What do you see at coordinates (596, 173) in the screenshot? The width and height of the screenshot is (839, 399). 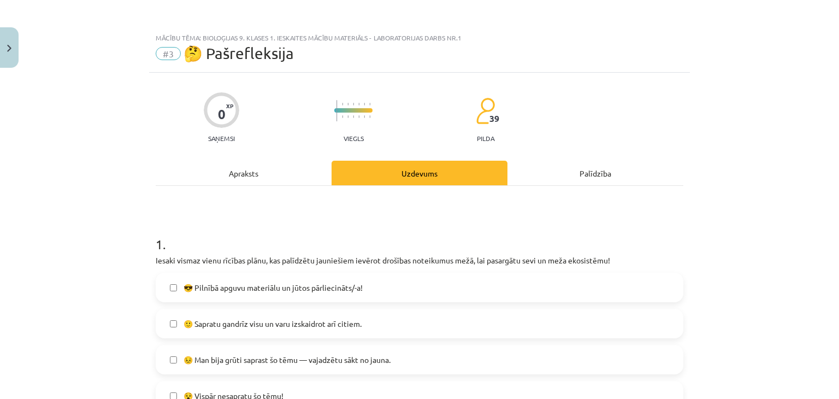 I see `div: Palīdzība` at bounding box center [596, 173].